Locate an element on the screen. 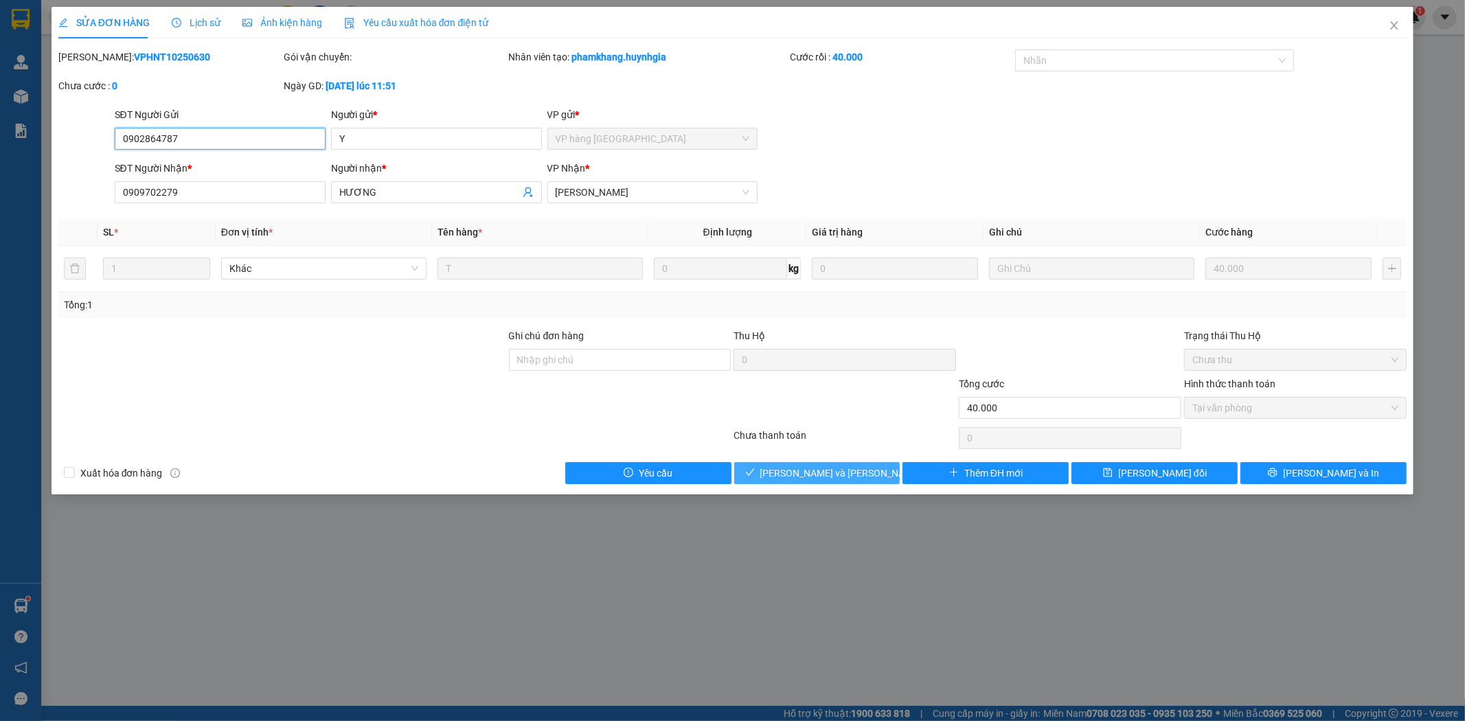  div: NGA is located at coordinates (201, 53).